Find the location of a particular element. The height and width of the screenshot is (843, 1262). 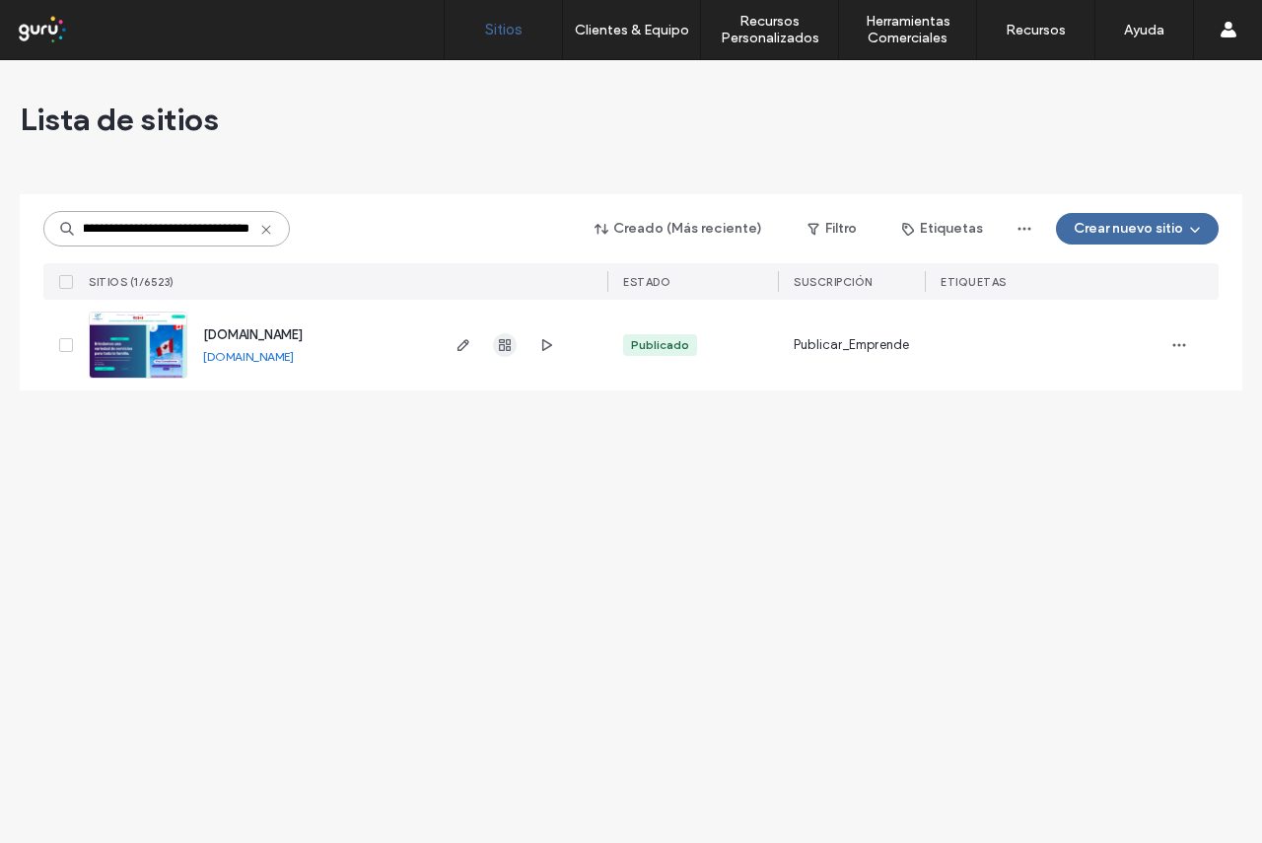

div: Publicado is located at coordinates (659, 345).